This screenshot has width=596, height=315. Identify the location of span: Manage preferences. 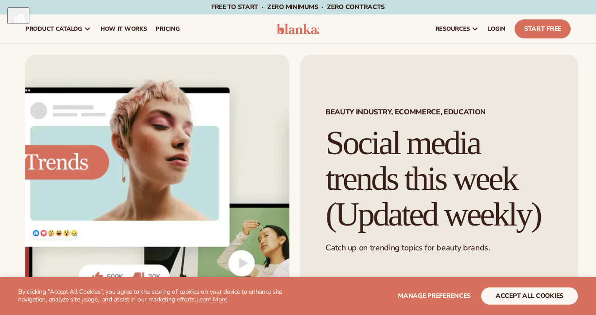
(434, 296).